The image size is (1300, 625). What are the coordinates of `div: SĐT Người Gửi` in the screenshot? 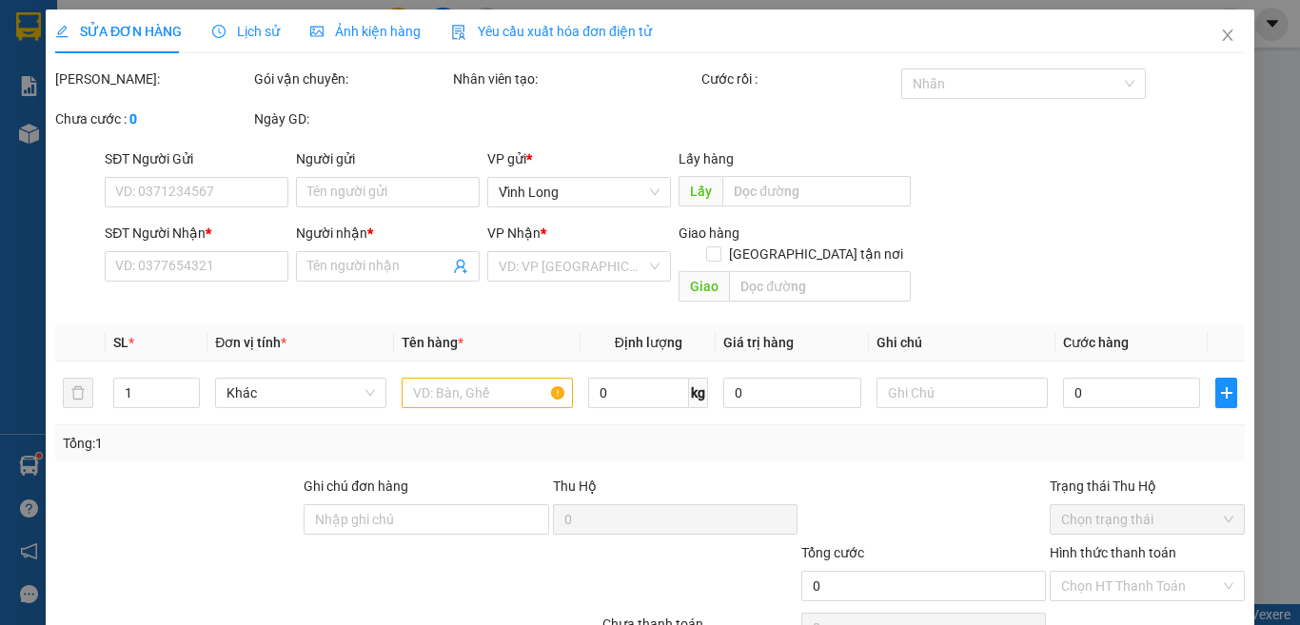 It's located at (196, 159).